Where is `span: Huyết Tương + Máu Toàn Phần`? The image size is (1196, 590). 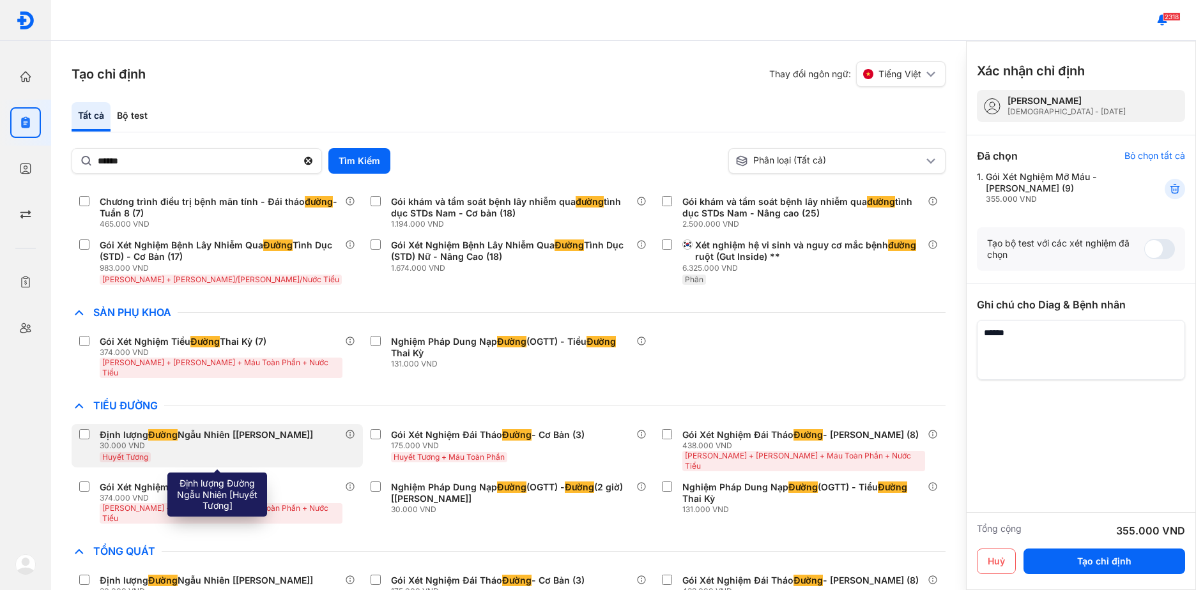
span: Huyết Tương + Máu Toàn Phần is located at coordinates (449, 457).